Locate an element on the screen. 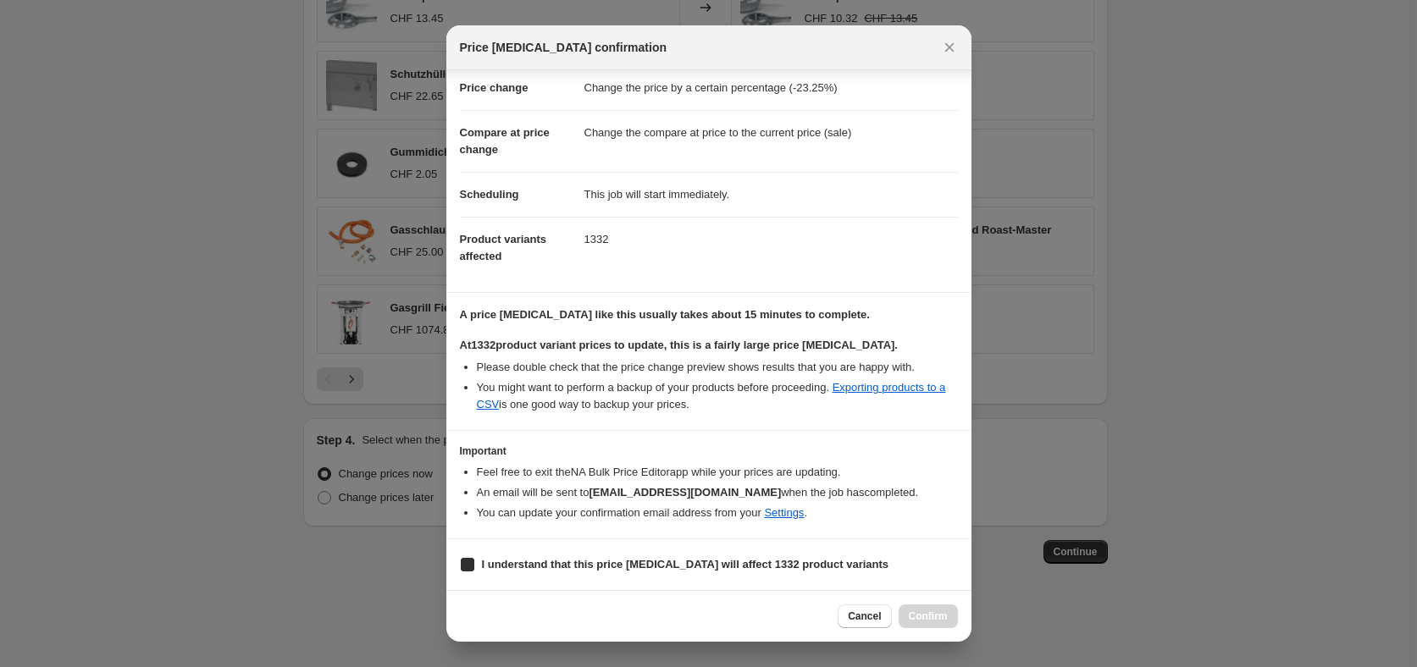 Image resolution: width=1417 pixels, height=667 pixels. li: Feel free to exit the NA Bulk Price Editor app while your prices are updating. is located at coordinates (717, 473).